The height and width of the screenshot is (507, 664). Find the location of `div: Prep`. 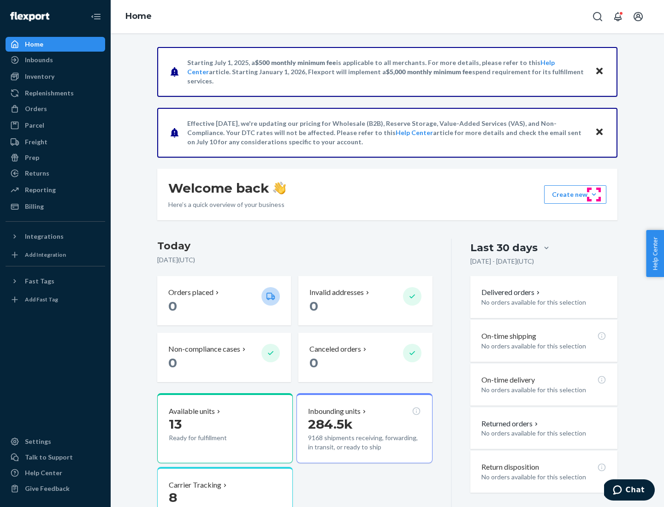

div: Prep is located at coordinates (32, 158).